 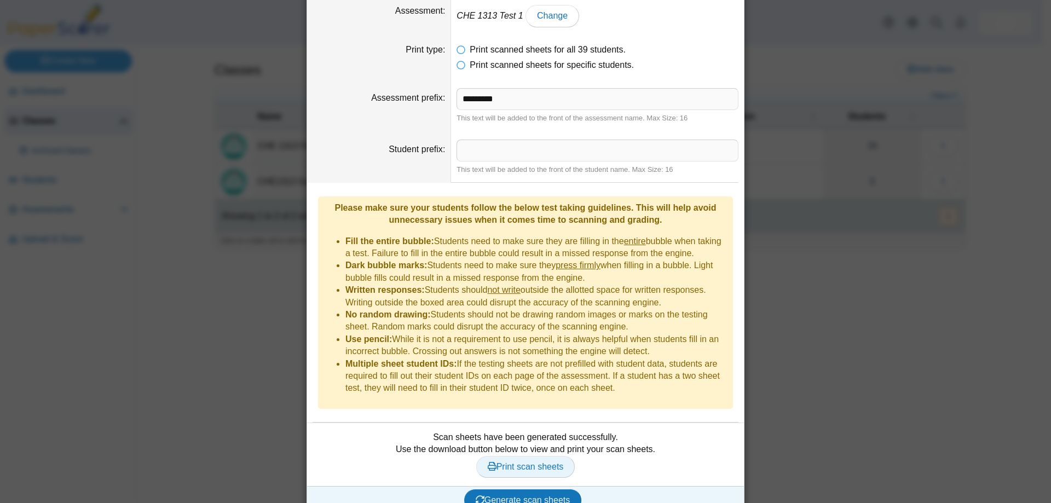 What do you see at coordinates (526, 466) in the screenshot?
I see `span: Print scan sheets` at bounding box center [526, 466].